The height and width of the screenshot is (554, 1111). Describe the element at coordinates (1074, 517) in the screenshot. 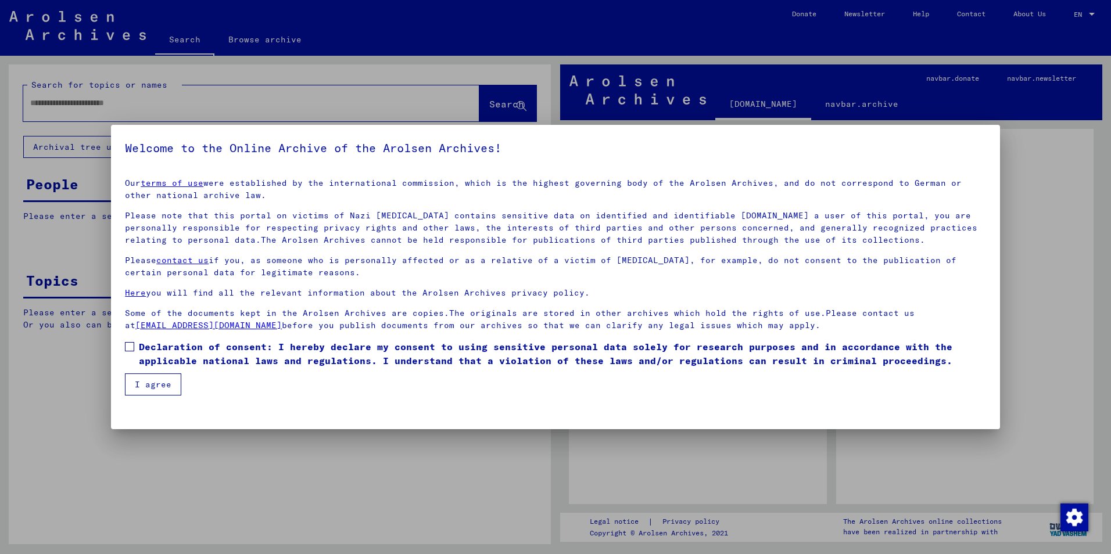

I see `div: Change consent` at that location.